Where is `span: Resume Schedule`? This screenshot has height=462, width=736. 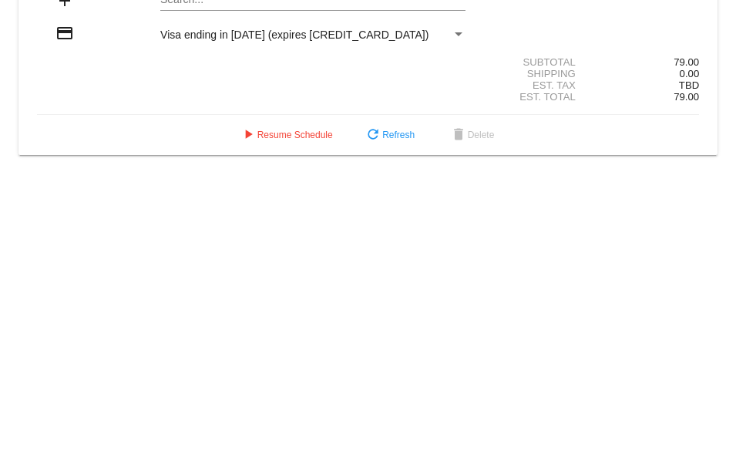 span: Resume Schedule is located at coordinates (286, 135).